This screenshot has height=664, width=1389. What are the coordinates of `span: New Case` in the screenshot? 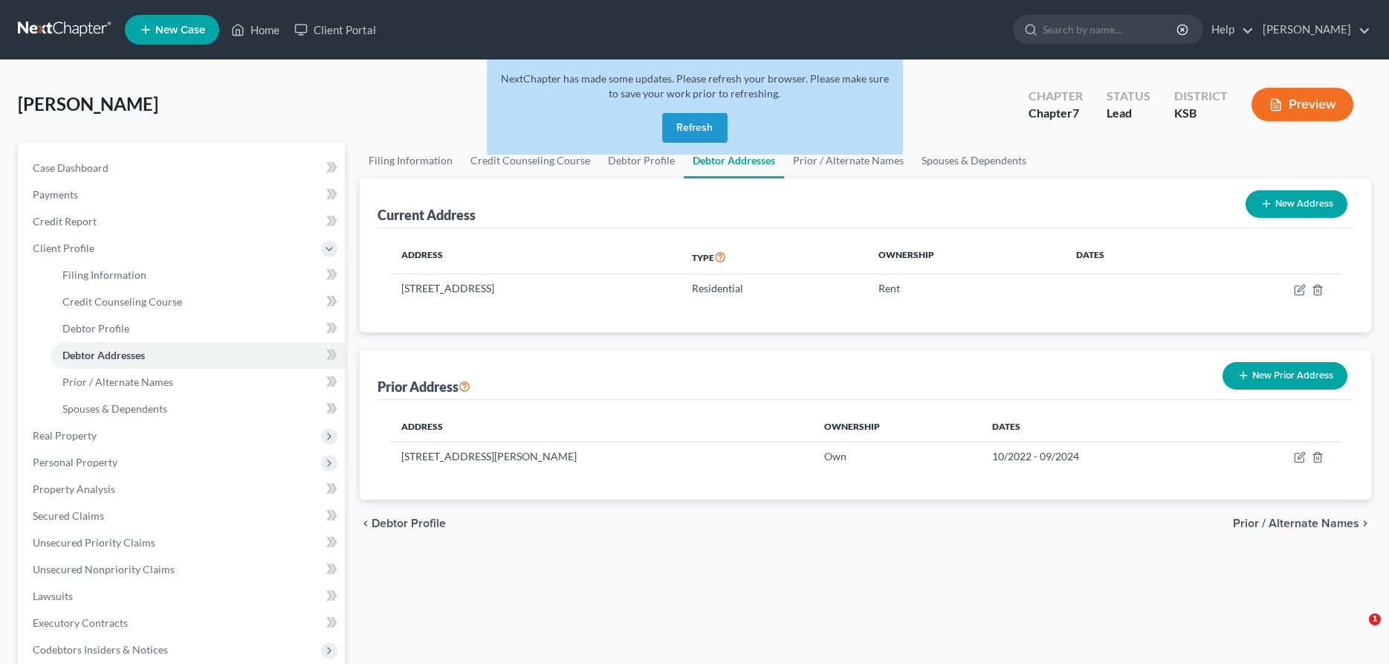 It's located at (180, 30).